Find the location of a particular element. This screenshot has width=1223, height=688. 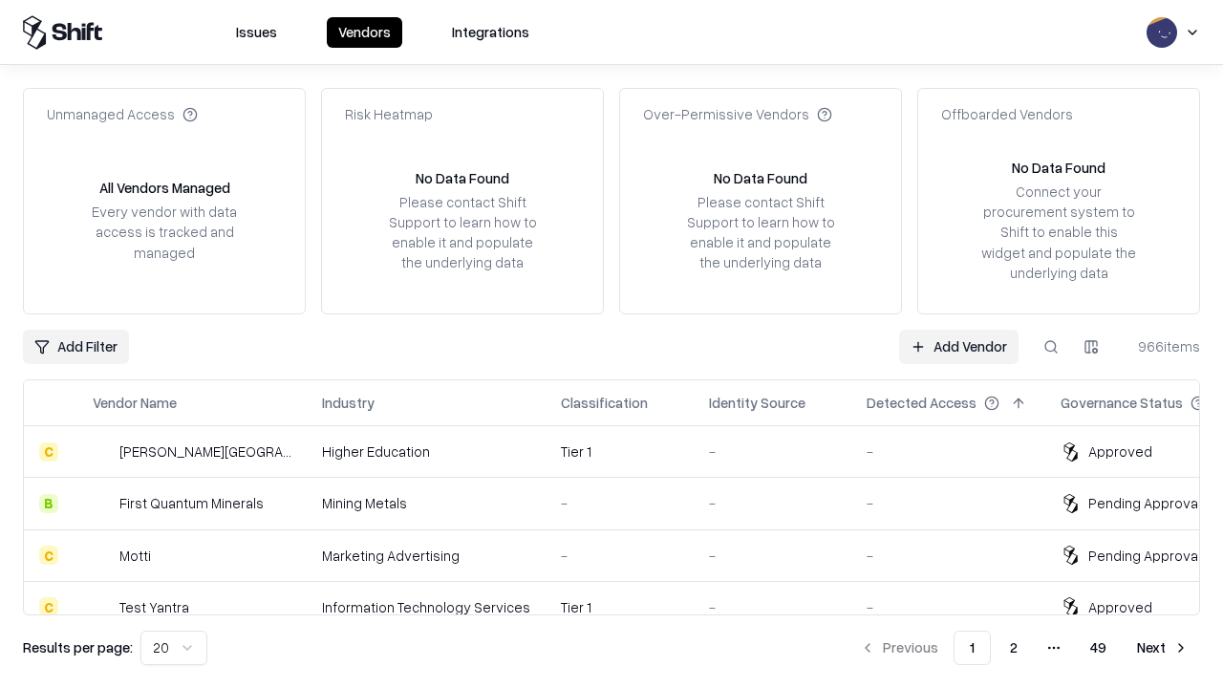

div: Governance Status is located at coordinates (1122, 402).